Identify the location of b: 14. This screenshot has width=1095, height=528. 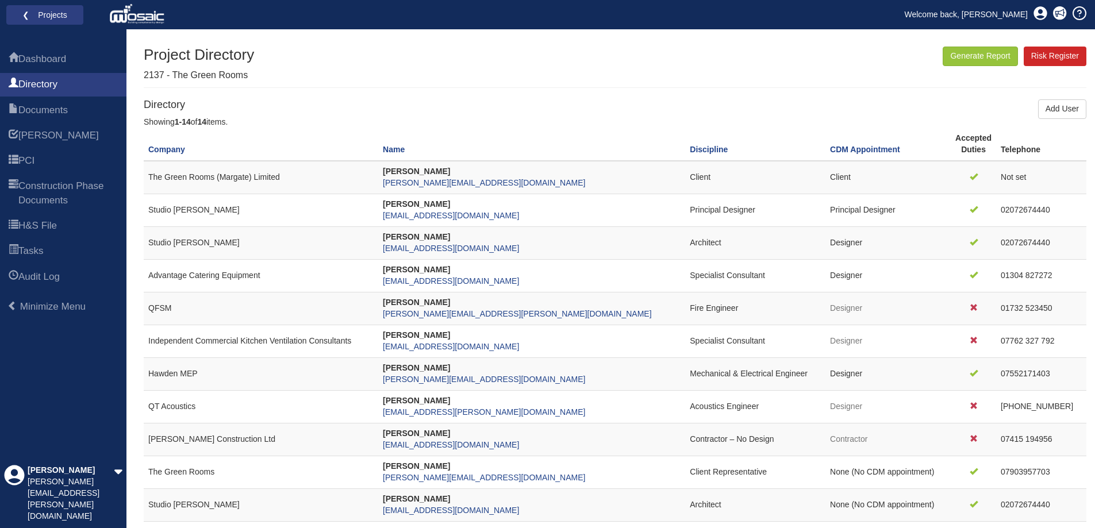
(202, 122).